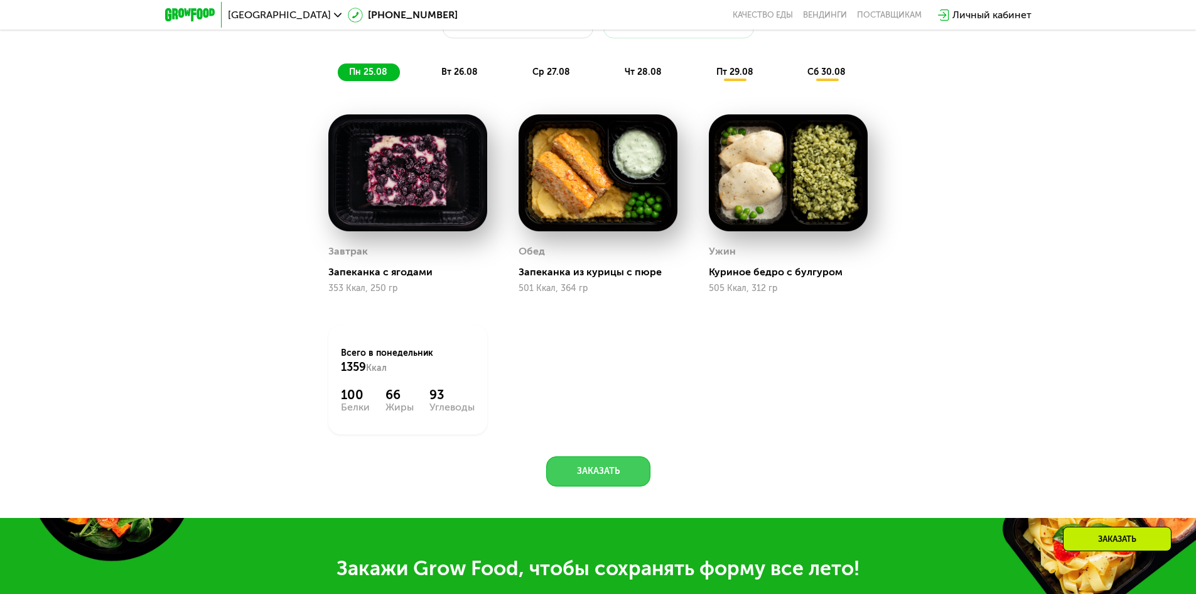 The image size is (1196, 594). What do you see at coordinates (399, 407) in the screenshot?
I see `div: Жиры` at bounding box center [399, 407].